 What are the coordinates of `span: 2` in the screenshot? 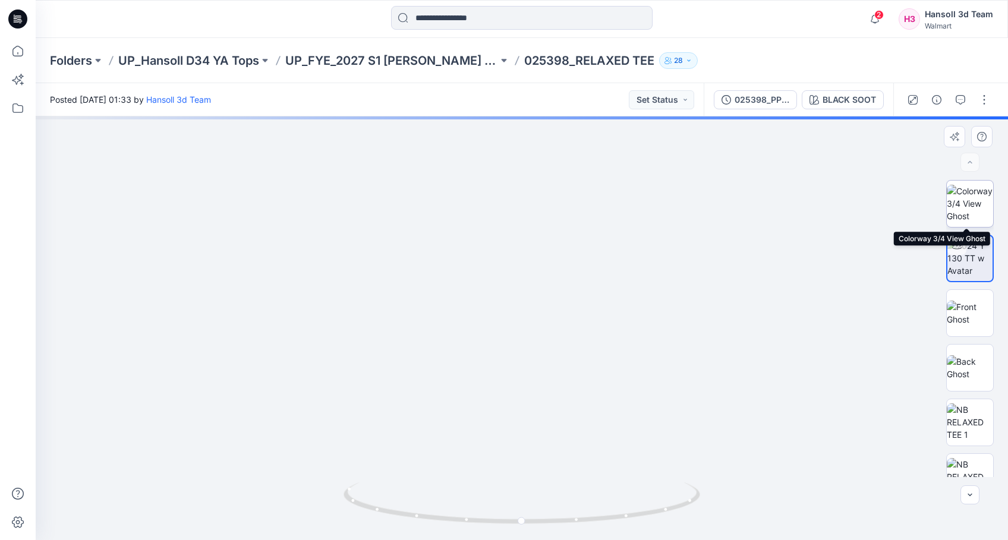 It's located at (879, 15).